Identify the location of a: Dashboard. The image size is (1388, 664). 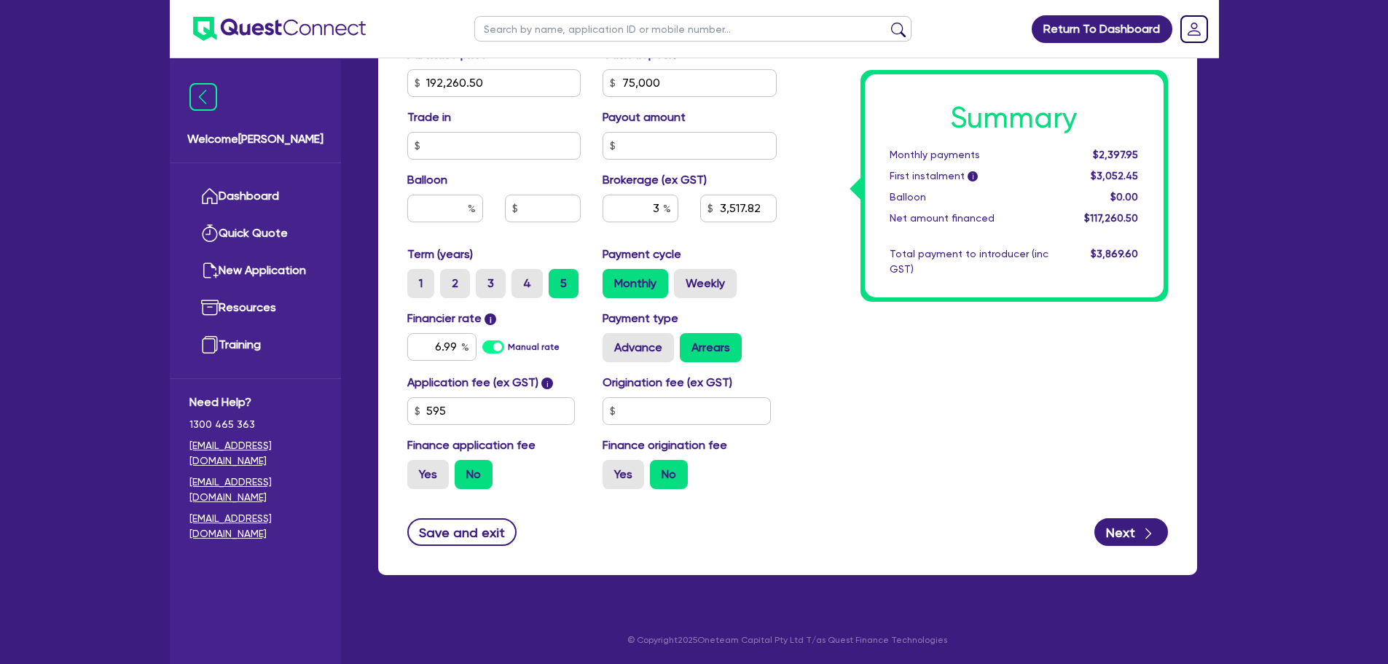
(255, 196).